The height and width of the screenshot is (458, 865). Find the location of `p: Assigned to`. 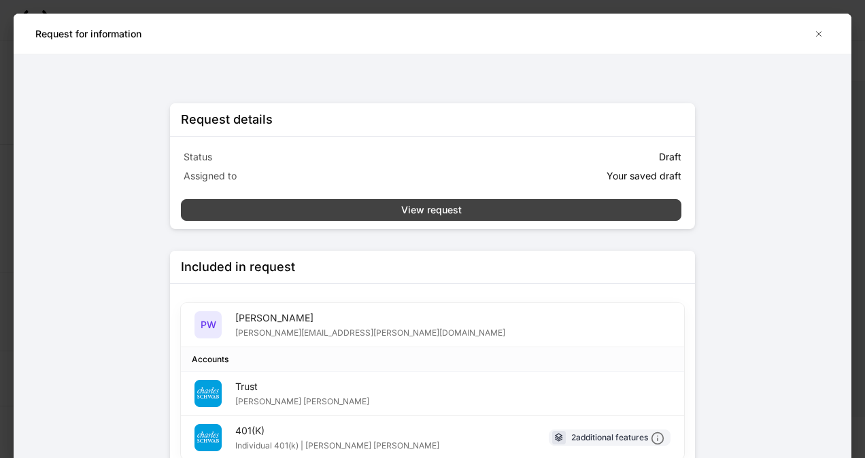

p: Assigned to is located at coordinates (307, 176).